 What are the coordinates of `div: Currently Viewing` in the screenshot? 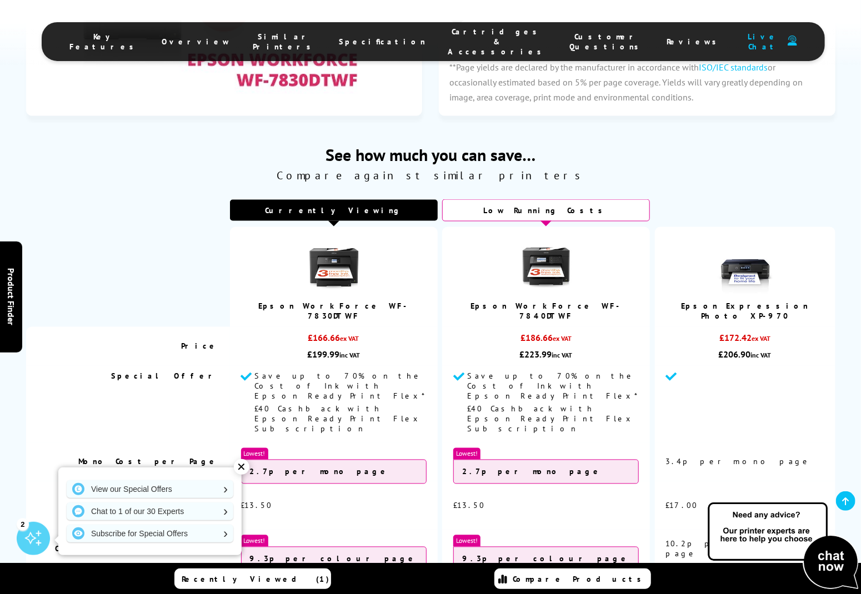 It's located at (334, 210).